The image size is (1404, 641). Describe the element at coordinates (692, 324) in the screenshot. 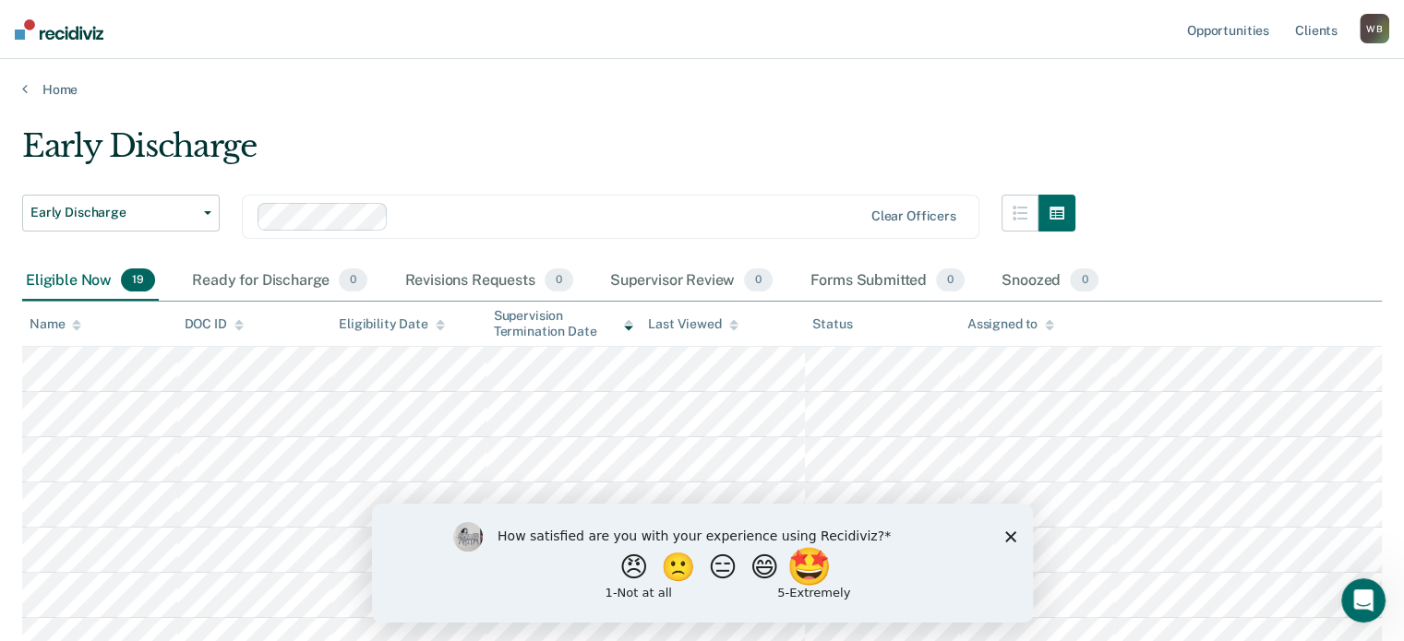

I see `div: Last Viewed` at that location.